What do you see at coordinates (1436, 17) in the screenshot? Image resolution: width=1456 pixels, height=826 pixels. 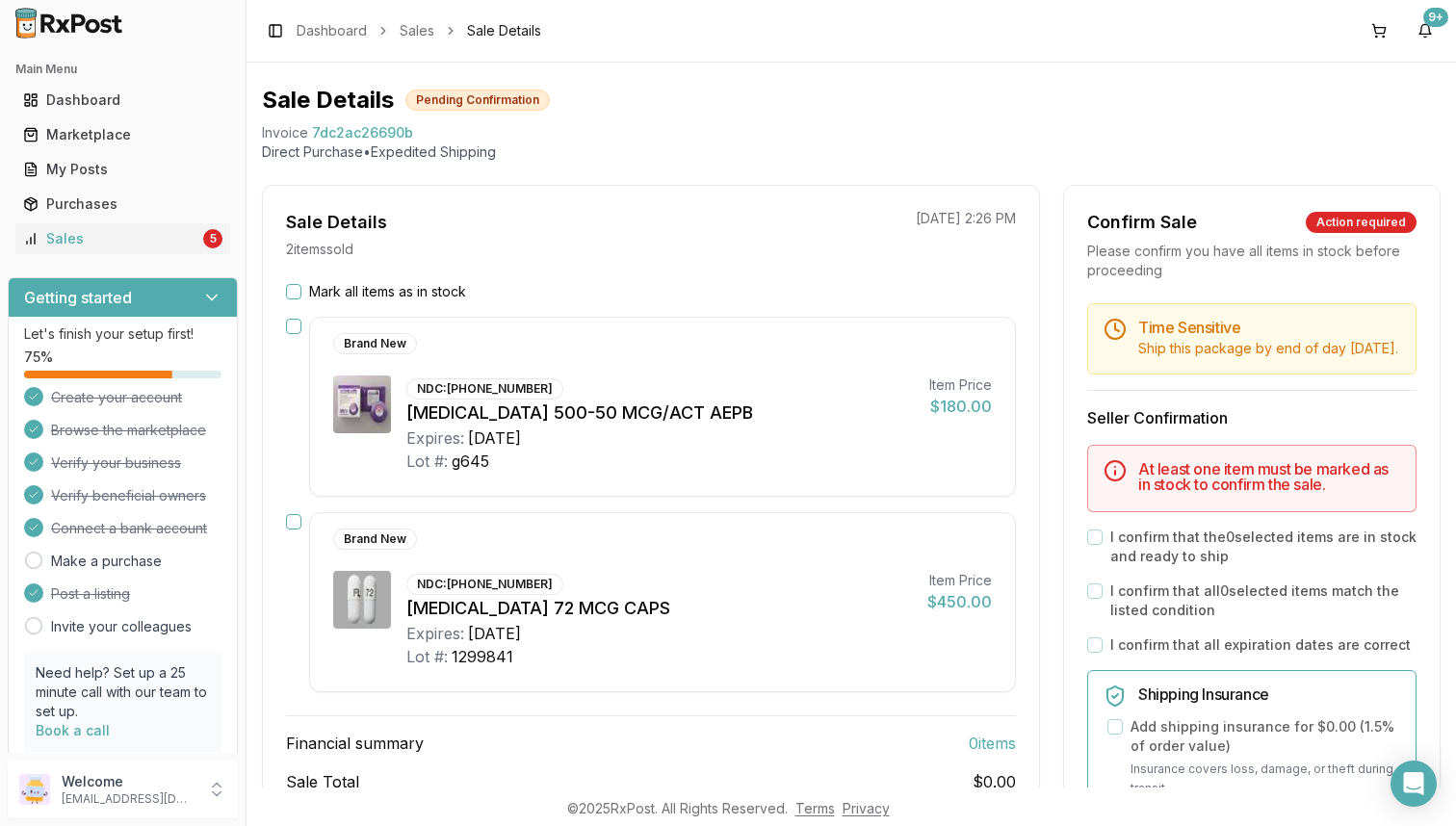 I see `div: 9+` at bounding box center [1436, 17].